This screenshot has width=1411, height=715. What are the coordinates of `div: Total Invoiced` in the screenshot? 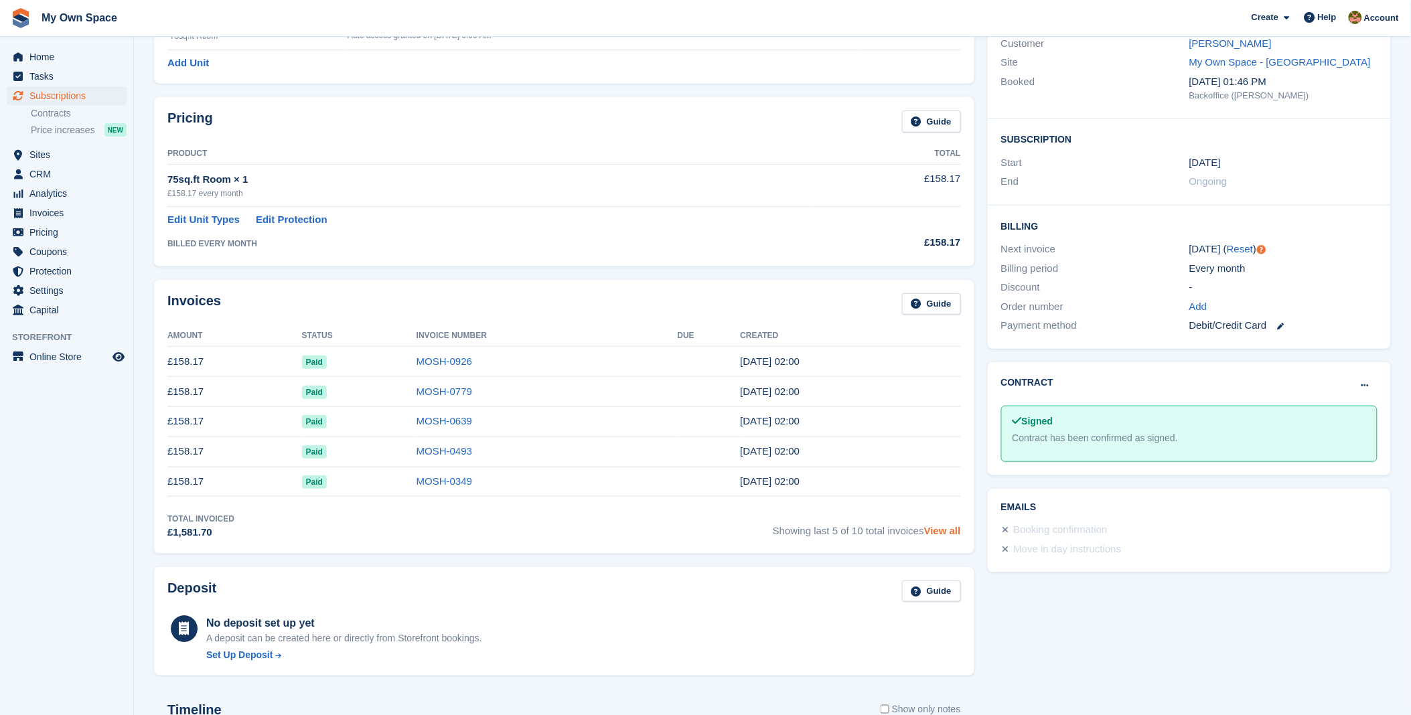 It's located at (201, 519).